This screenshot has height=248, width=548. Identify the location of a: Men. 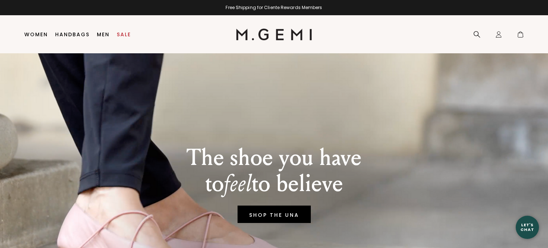
(103, 34).